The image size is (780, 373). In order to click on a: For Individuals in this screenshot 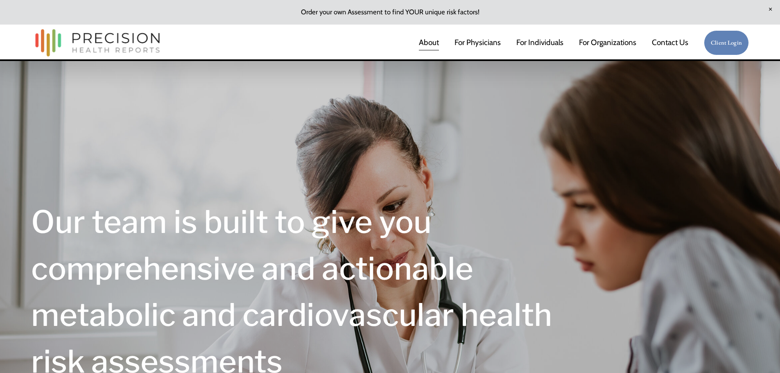, I will do `click(539, 43)`.